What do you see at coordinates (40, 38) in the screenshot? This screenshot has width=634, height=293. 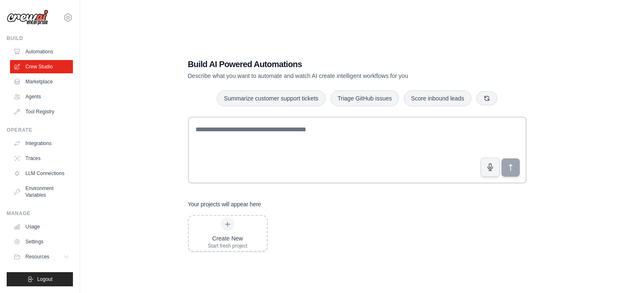 I see `div: Build` at bounding box center [40, 38].